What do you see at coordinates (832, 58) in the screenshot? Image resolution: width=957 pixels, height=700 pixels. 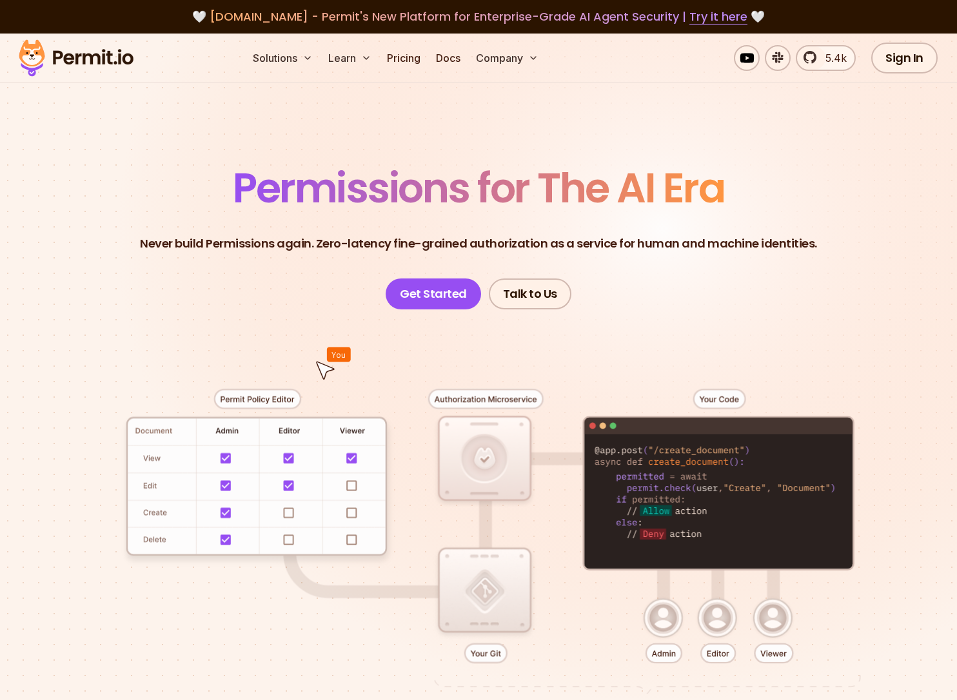 I see `span: 5.4k` at bounding box center [832, 58].